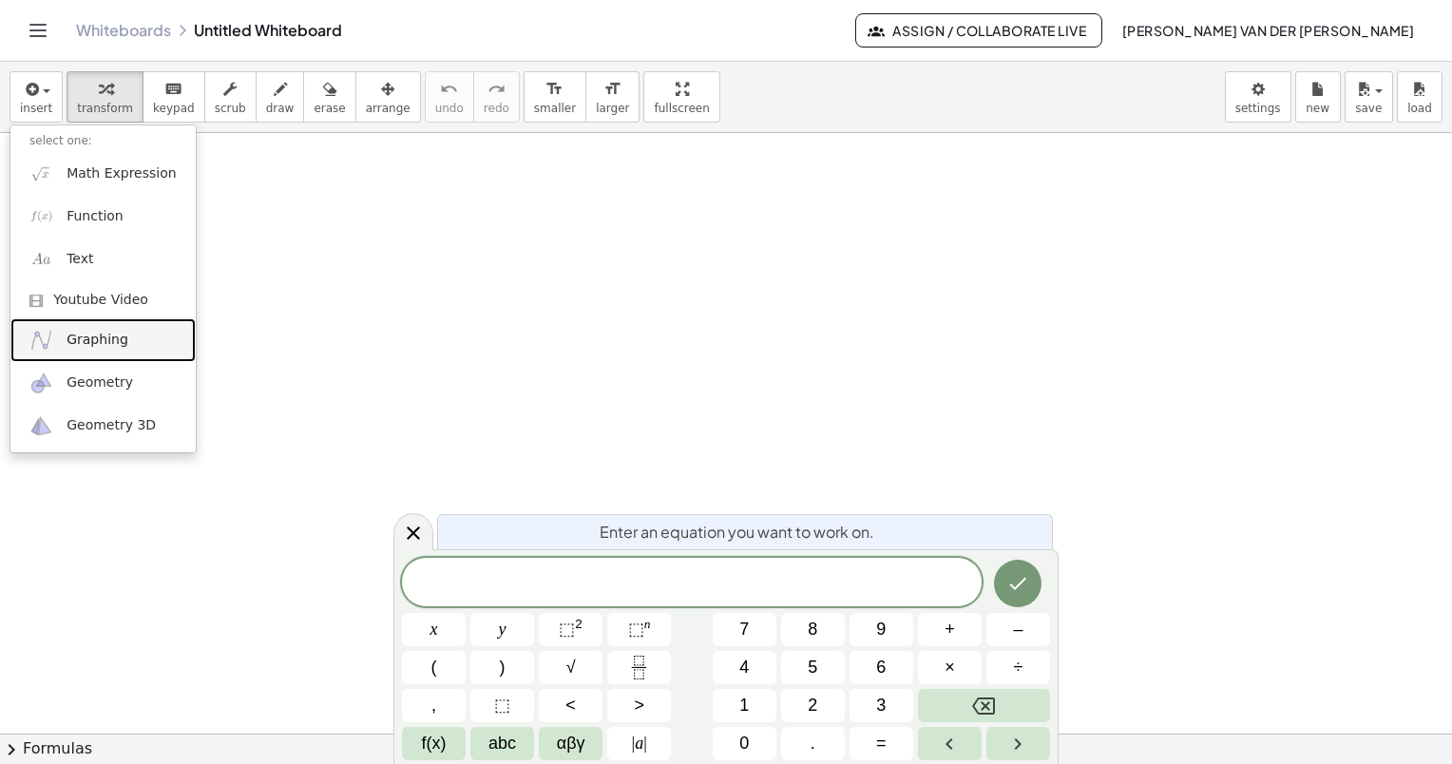 The height and width of the screenshot is (764, 1452). What do you see at coordinates (570, 705) in the screenshot?
I see `button: Less than` at bounding box center [570, 705].